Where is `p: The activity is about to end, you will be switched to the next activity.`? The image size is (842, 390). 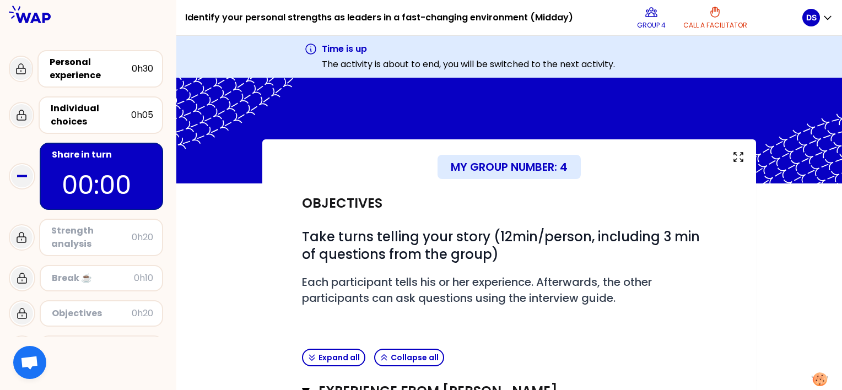
p: The activity is about to end, you will be switched to the next activity. is located at coordinates (468, 64).